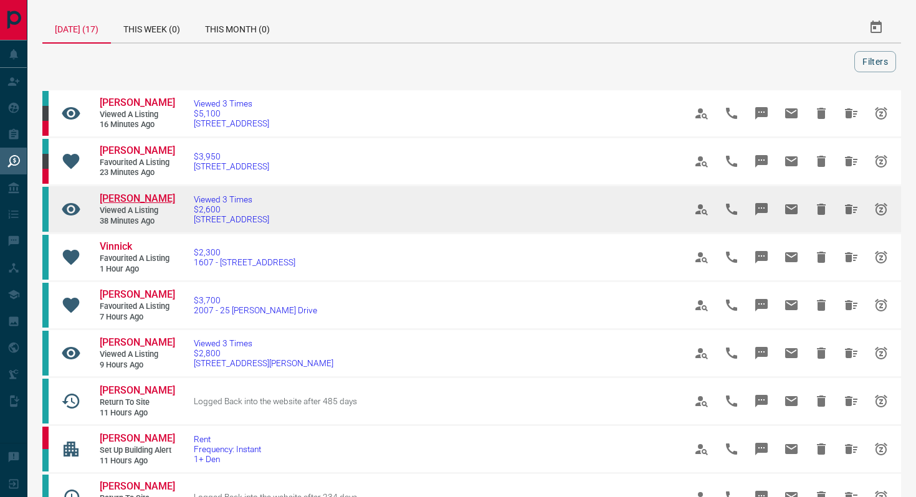 The image size is (916, 497). What do you see at coordinates (137, 173) in the screenshot?
I see `span: 23 minutes ago` at bounding box center [137, 173].